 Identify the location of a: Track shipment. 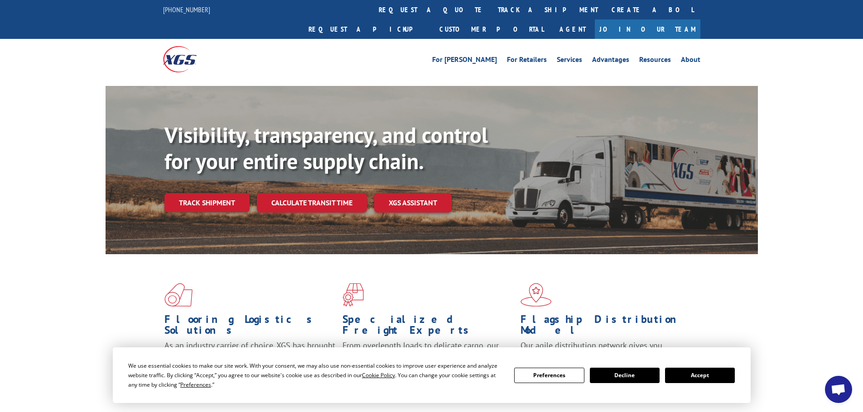
(207, 203).